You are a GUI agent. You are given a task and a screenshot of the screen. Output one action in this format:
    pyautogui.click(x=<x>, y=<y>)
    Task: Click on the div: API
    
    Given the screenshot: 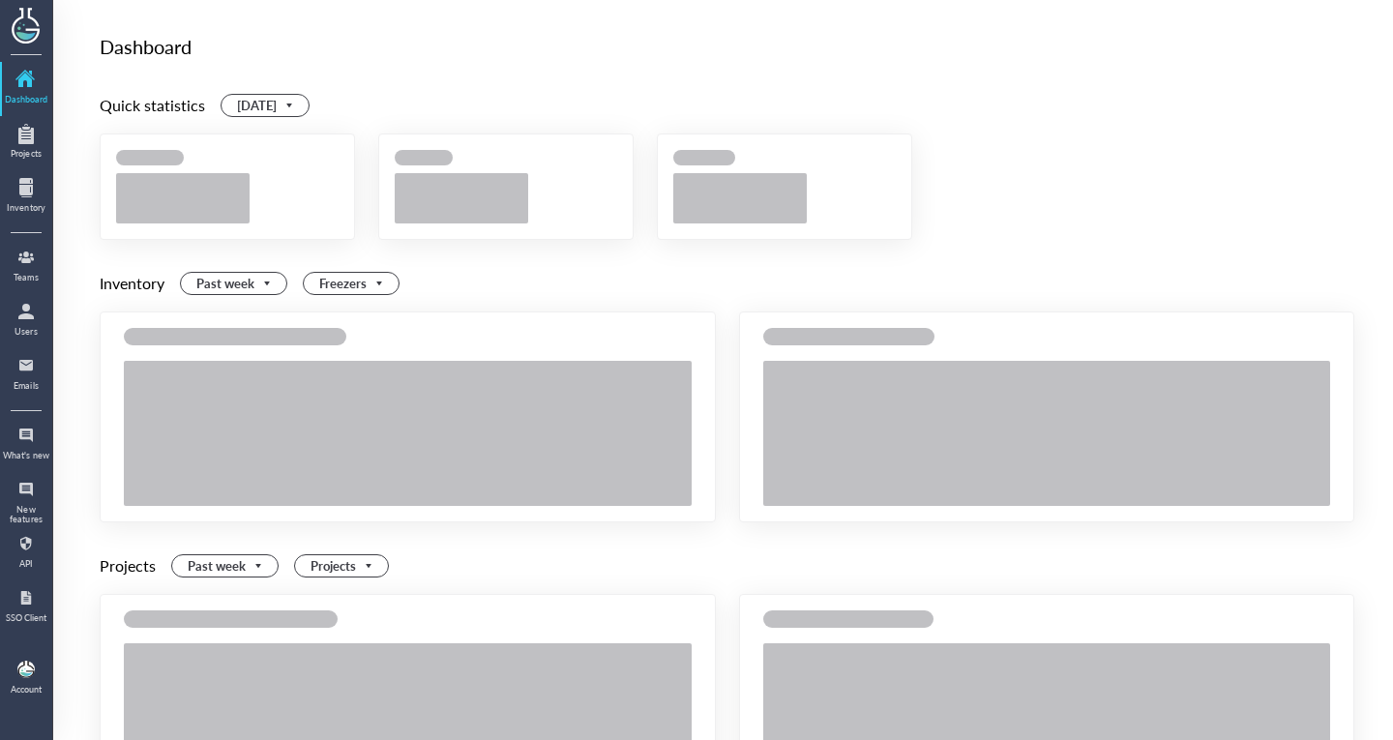 What is the action you would take?
    pyautogui.click(x=26, y=564)
    